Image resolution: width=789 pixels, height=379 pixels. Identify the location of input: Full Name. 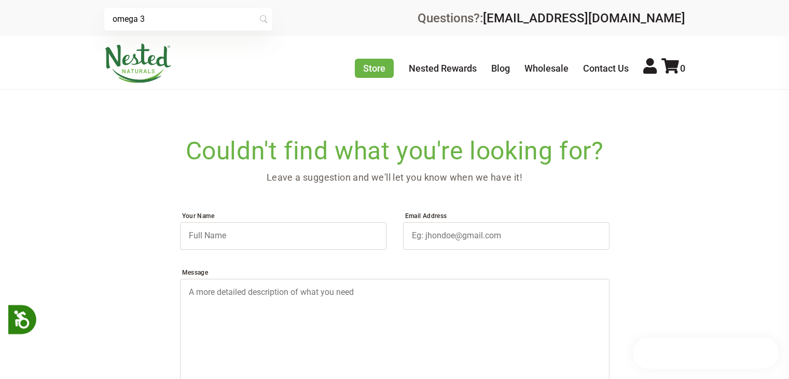
(283, 236).